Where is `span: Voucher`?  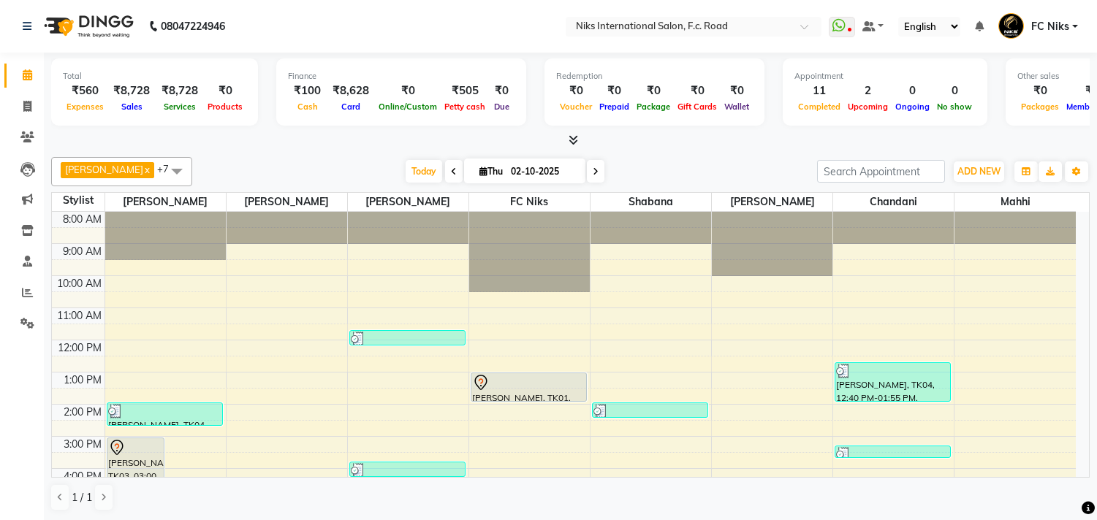
span: Voucher is located at coordinates (576, 107).